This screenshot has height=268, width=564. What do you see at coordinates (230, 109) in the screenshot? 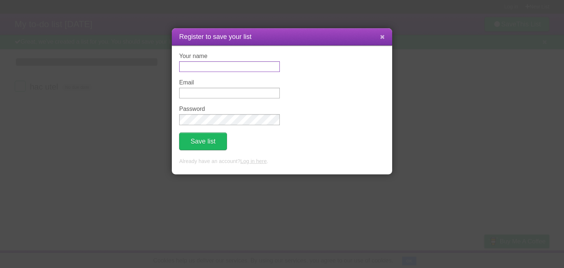
I see `label: Password` at bounding box center [230, 109].